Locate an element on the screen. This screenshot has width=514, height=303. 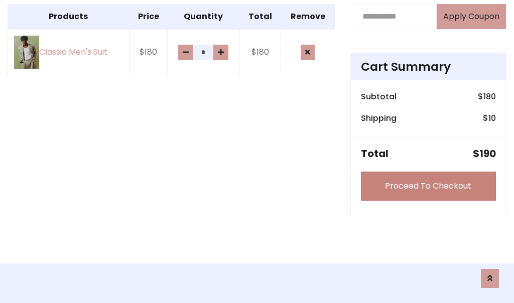
a: Classic Men's Suit is located at coordinates (68, 52).